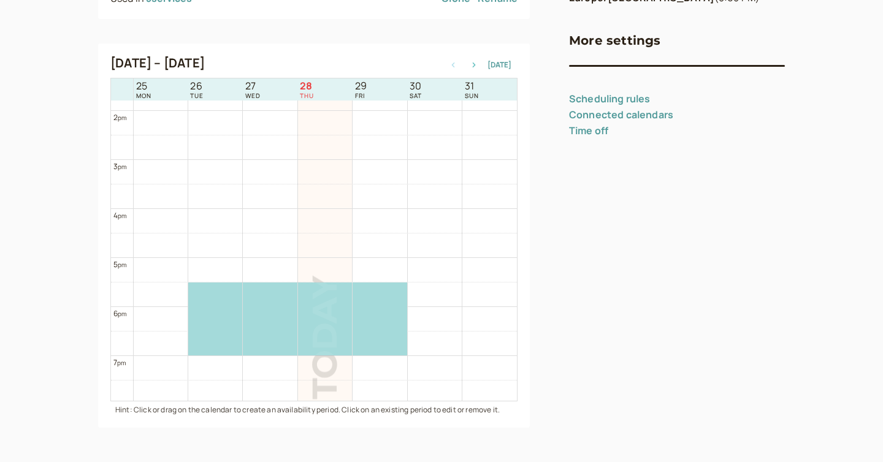 The width and height of the screenshot is (883, 462). Describe the element at coordinates (253, 86) in the screenshot. I see `span: 27` at that location.